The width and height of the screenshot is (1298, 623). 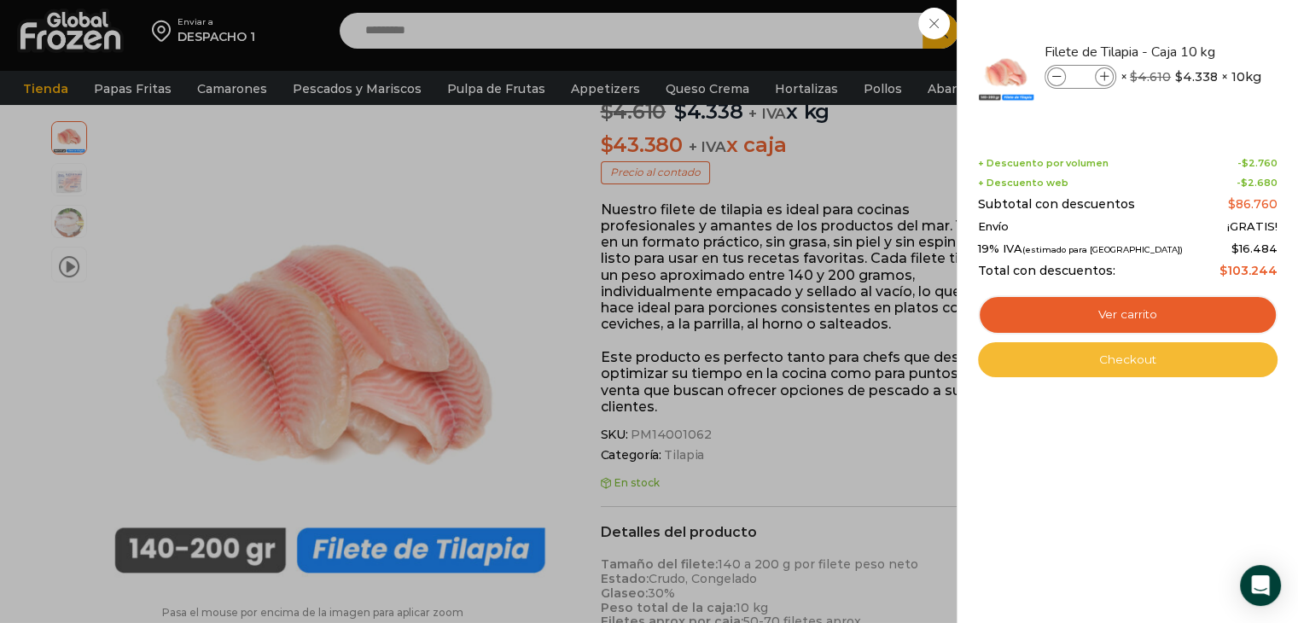 What do you see at coordinates (1081, 77) in the screenshot?
I see `input: Product quantity` at bounding box center [1081, 77].